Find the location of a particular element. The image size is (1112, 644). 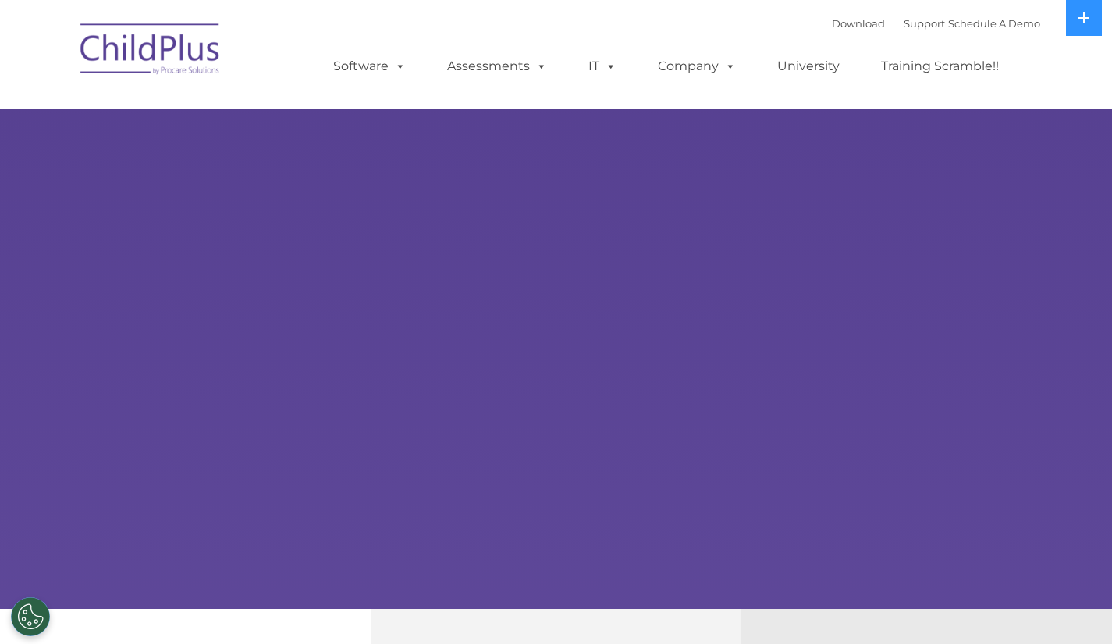

a: Support is located at coordinates (924, 23).